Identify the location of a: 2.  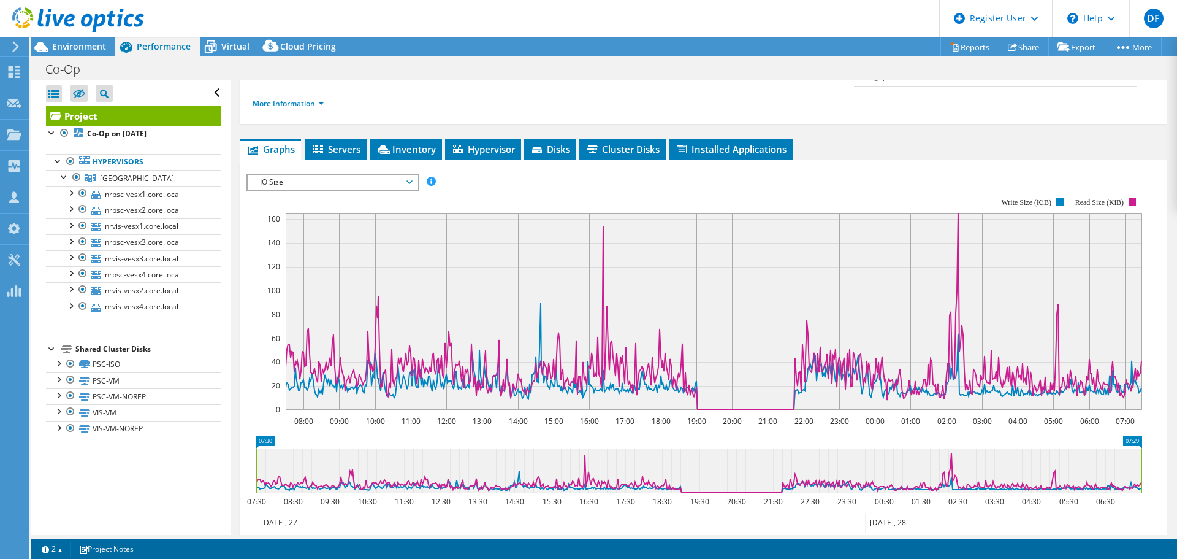
(52, 548).